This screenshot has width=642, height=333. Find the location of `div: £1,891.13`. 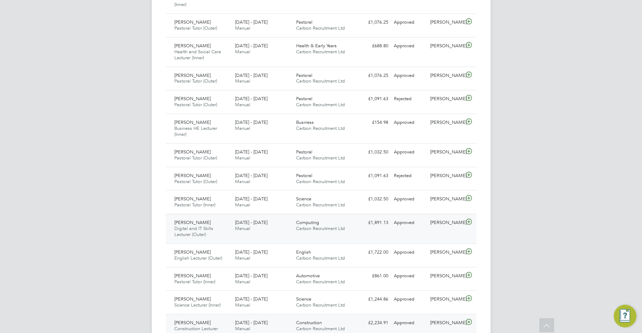

div: £1,891.13 is located at coordinates (372, 223).